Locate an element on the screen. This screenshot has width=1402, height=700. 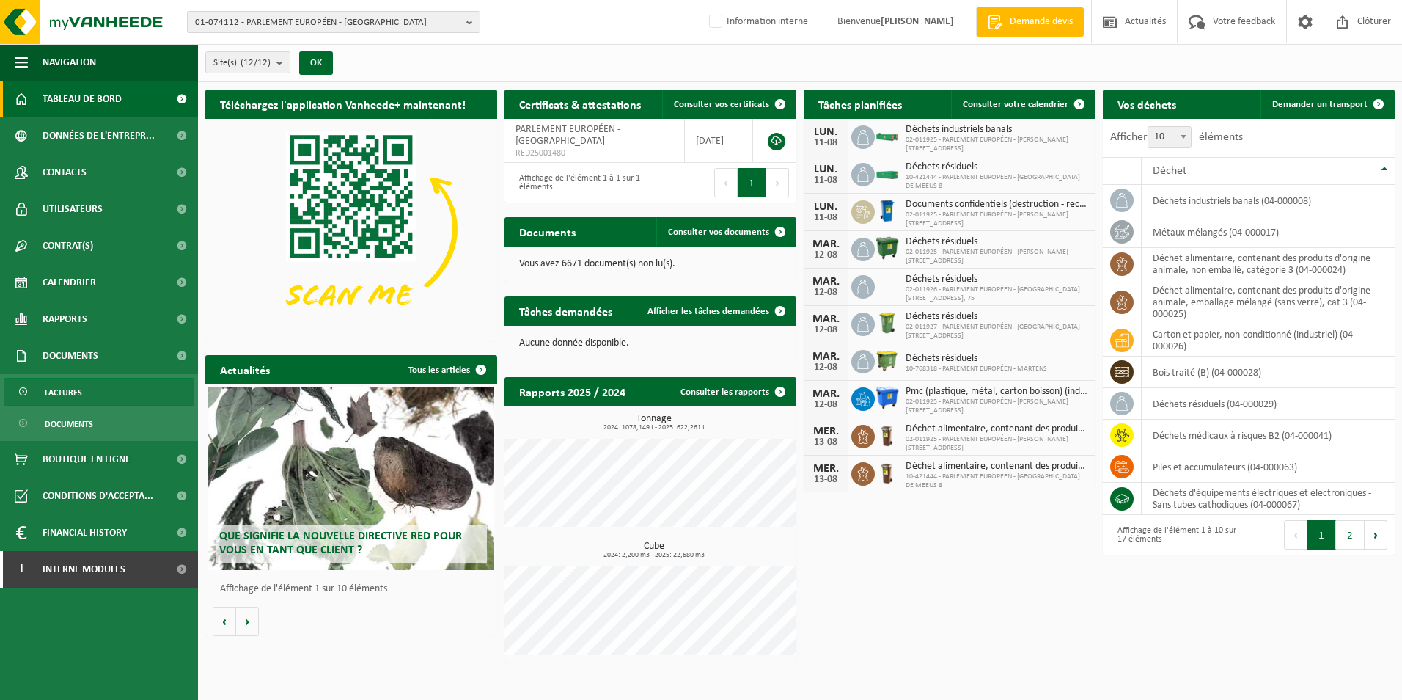
div: Affichage de l'élément 1 à 1 sur 1 éléments is located at coordinates (577, 183).